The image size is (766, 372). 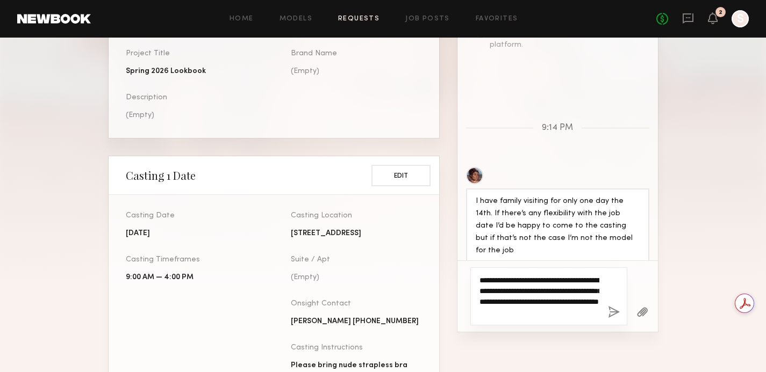 I want to click on a: Home, so click(x=241, y=19).